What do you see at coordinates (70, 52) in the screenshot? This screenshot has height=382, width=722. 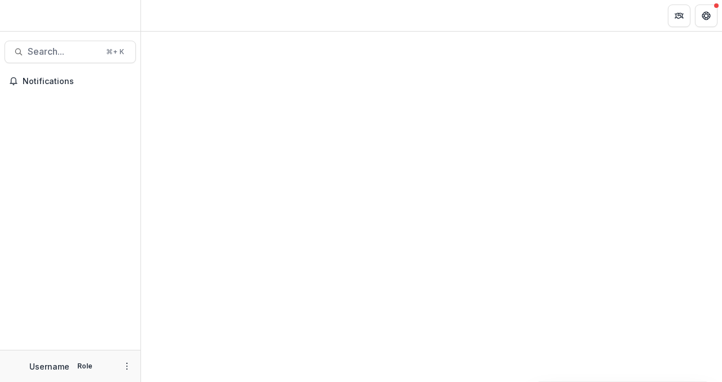 I see `button: Search...` at bounding box center [70, 52].